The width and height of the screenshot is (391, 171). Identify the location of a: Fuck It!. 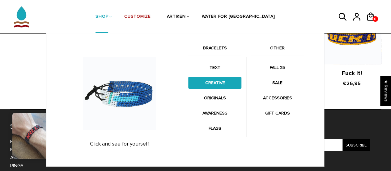
(352, 73).